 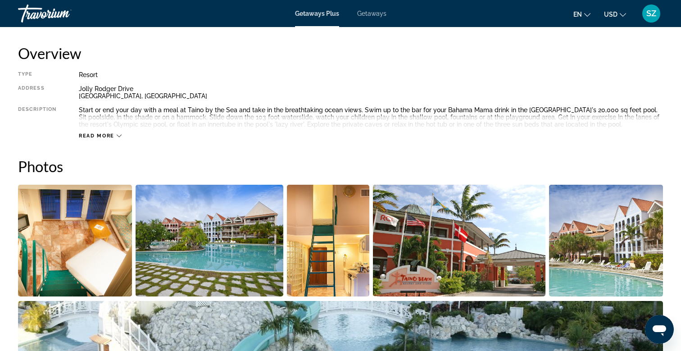 I want to click on span: Getaways Plus, so click(x=317, y=14).